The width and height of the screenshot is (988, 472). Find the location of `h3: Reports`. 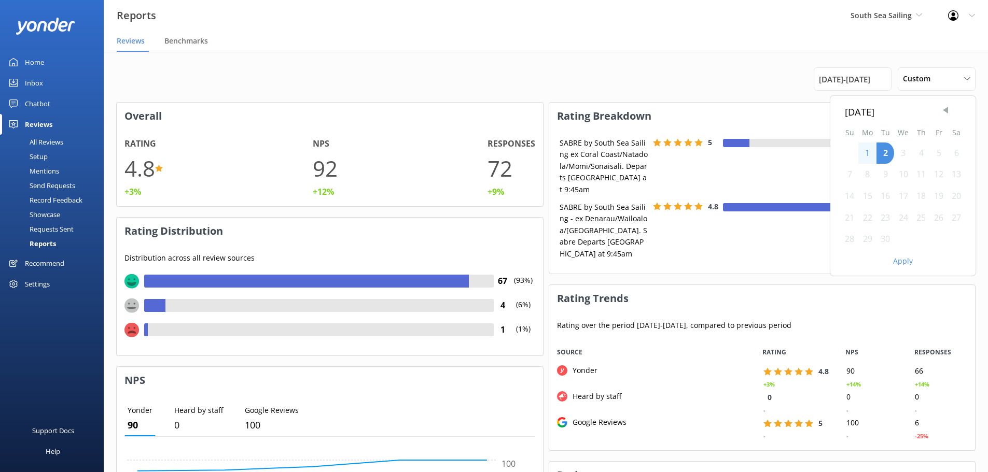

h3: Reports is located at coordinates (136, 16).